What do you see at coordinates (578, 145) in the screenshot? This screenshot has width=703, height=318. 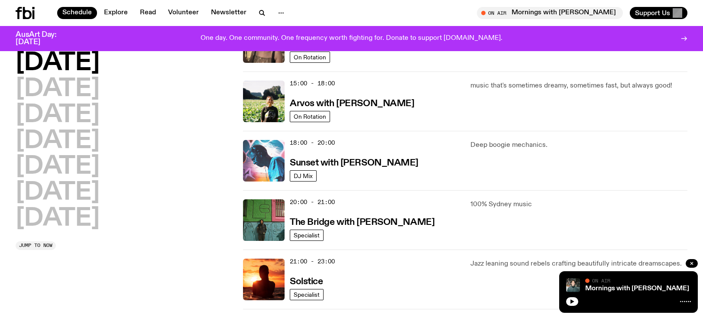 I see `p: Deep boogie mechanics.` at bounding box center [578, 145].